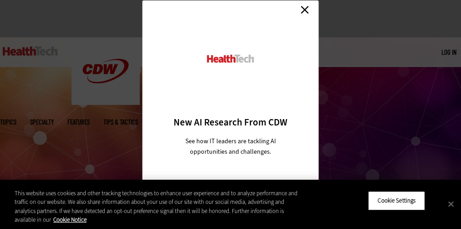 Image resolution: width=461 pixels, height=229 pixels. I want to click on a: More information about your privacy, so click(70, 219).